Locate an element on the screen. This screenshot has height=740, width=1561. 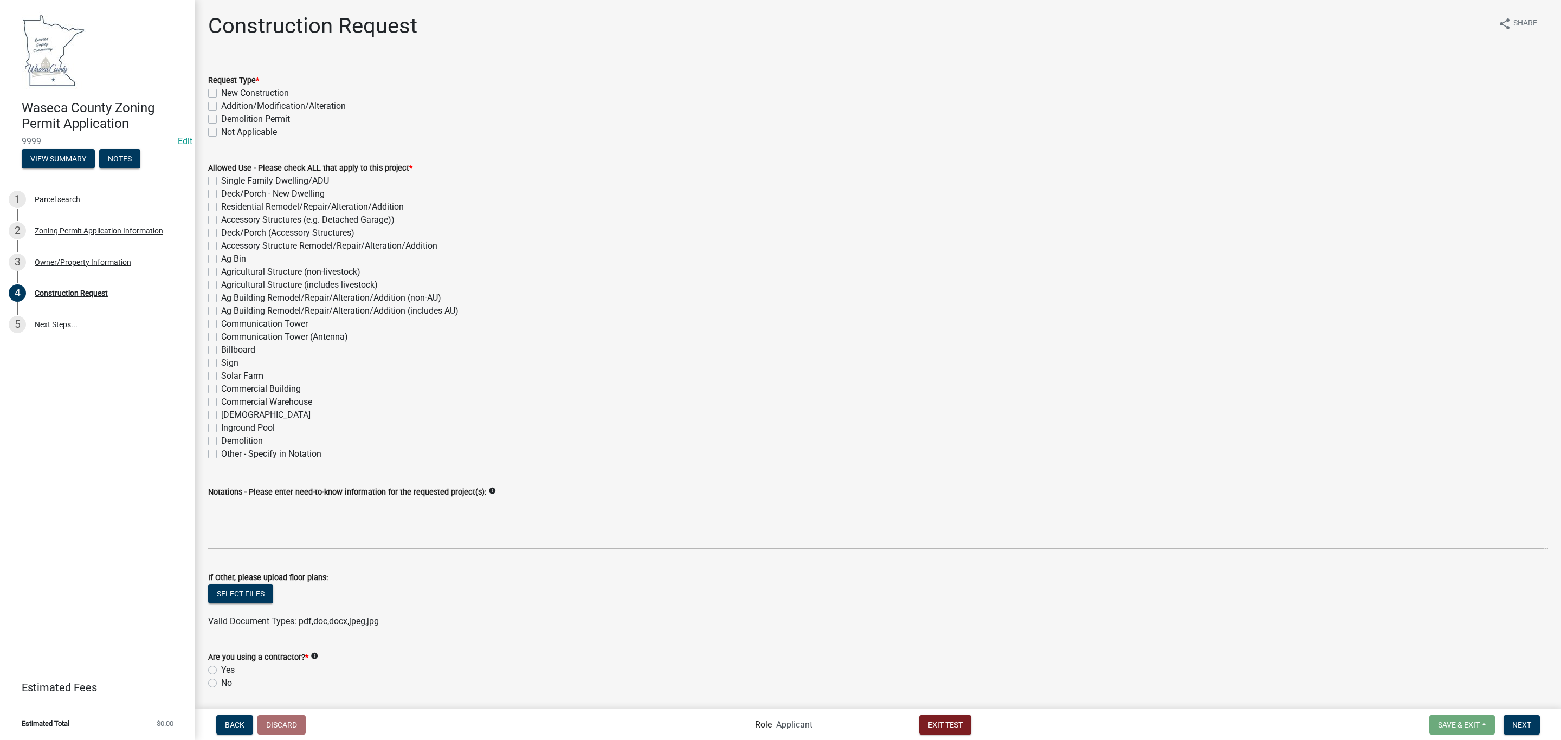
label: Yes is located at coordinates (228, 670).